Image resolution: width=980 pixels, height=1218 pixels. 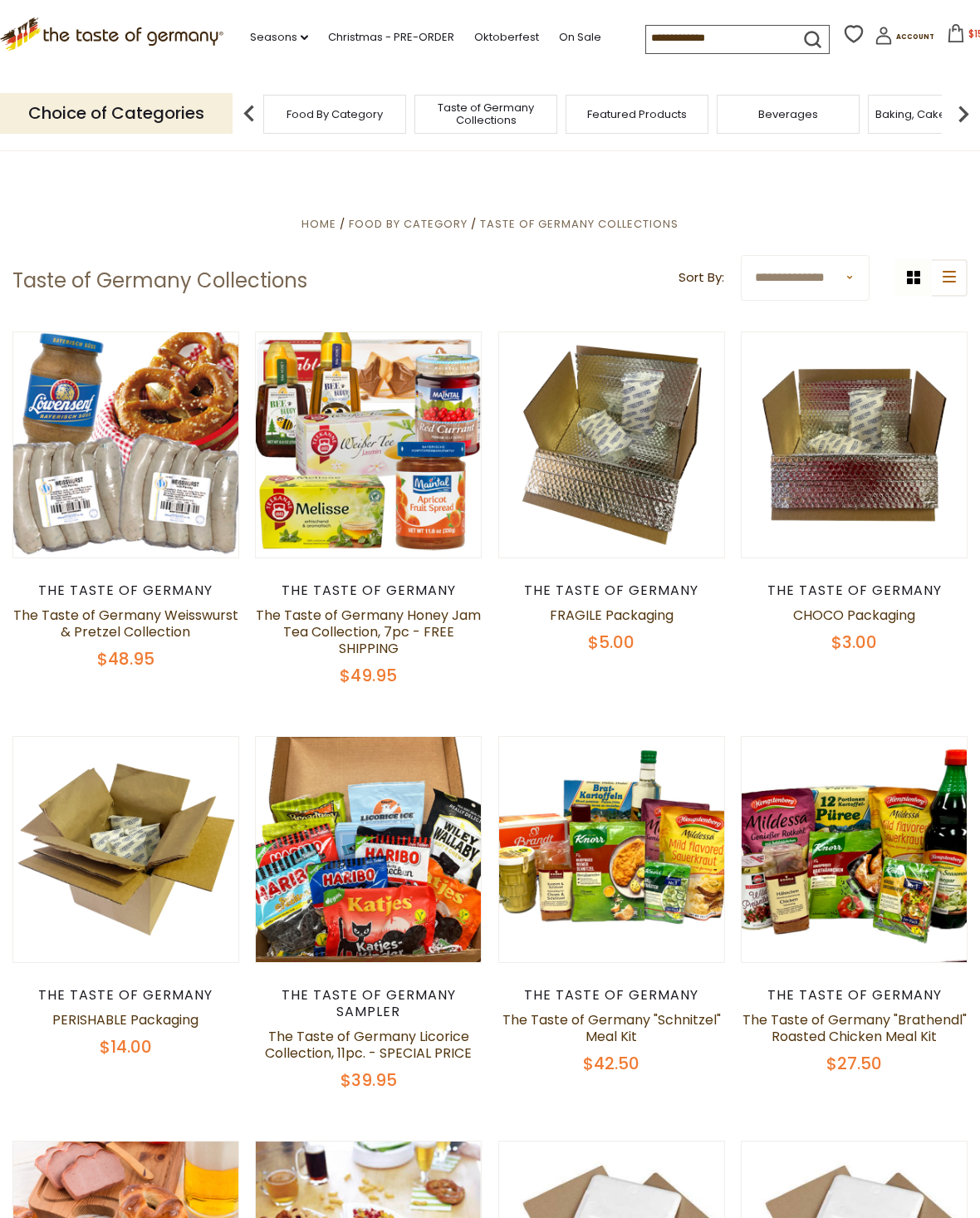 I want to click on a: The Taste of Germany Licorice Collection, 11pc. - SPECIAL PRICE, so click(x=368, y=1044).